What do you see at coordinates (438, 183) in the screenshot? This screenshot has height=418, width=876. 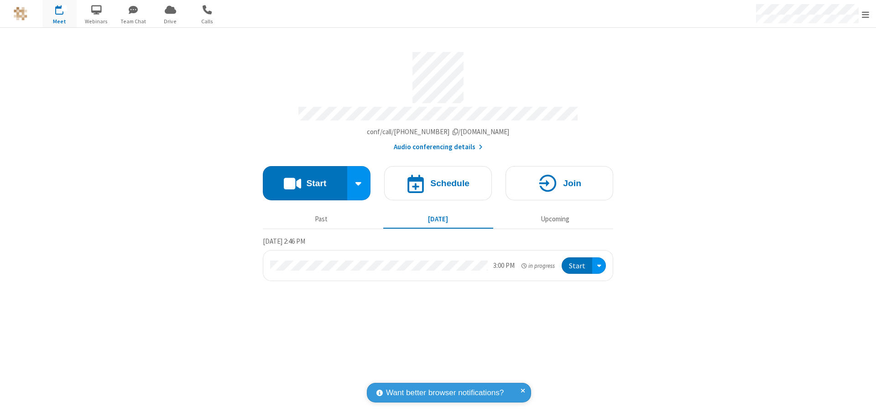 I see `button: Schedule` at bounding box center [438, 183].